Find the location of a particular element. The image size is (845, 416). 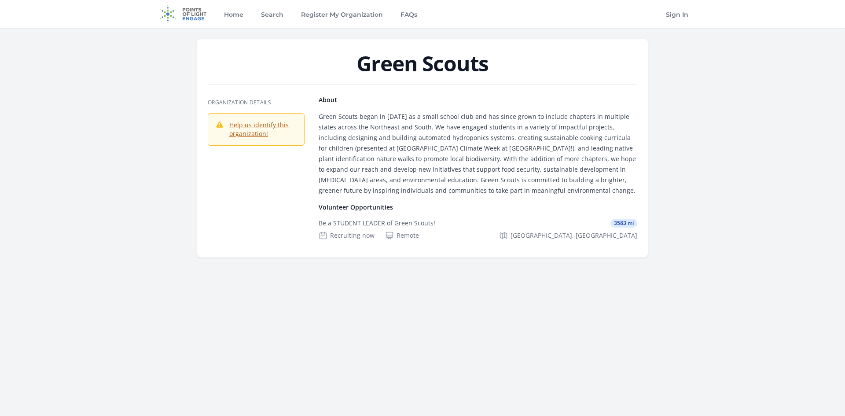

span: 3583 mi is located at coordinates (623, 223).